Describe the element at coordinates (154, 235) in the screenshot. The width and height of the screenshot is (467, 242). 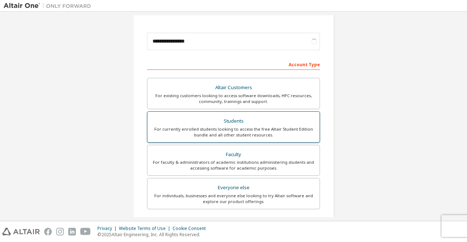
I see `p: © 2025 Altair Engineering, Inc. All Rights Reserved.` at that location.